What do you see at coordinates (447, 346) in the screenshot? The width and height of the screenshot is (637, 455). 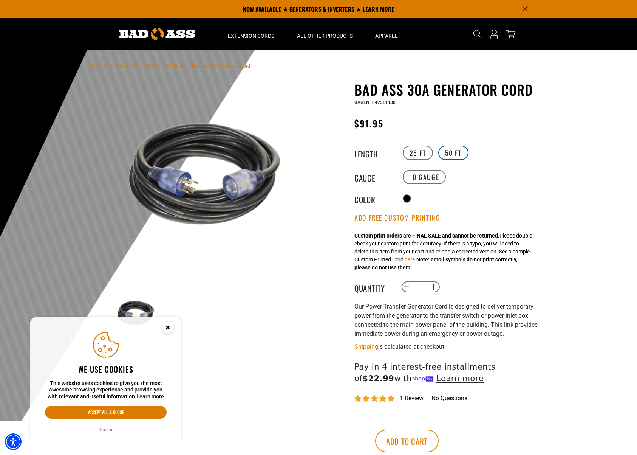 I see `div: is calculated at checkout.` at bounding box center [447, 346].